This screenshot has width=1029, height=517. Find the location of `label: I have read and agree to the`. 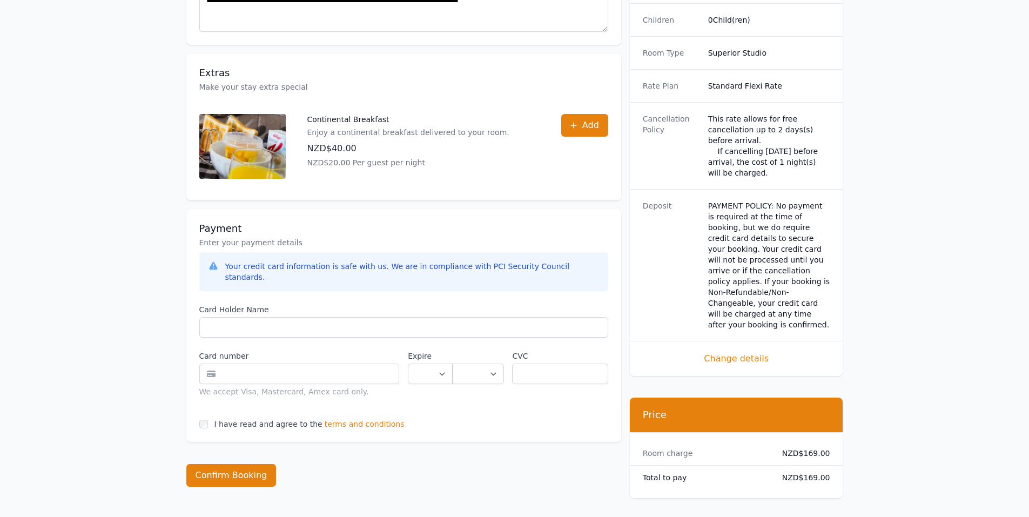

label: I have read and agree to the is located at coordinates (268, 424).